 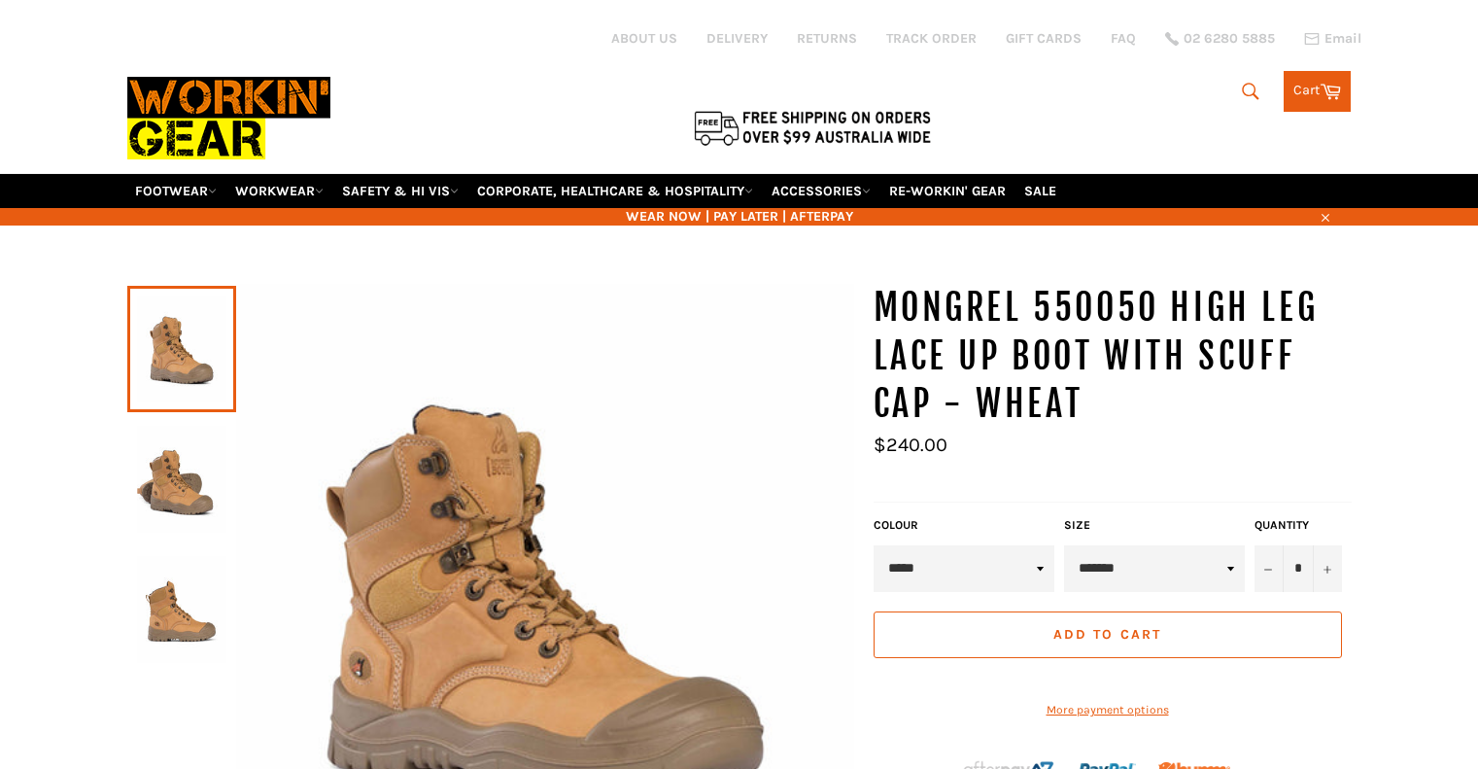 What do you see at coordinates (228, 118) in the screenshot?
I see `img: Workin Gear leaders in Workwear, Safety Boots, PPE, Uniforms. Australia's No.1 in Workwear` at bounding box center [228, 118].